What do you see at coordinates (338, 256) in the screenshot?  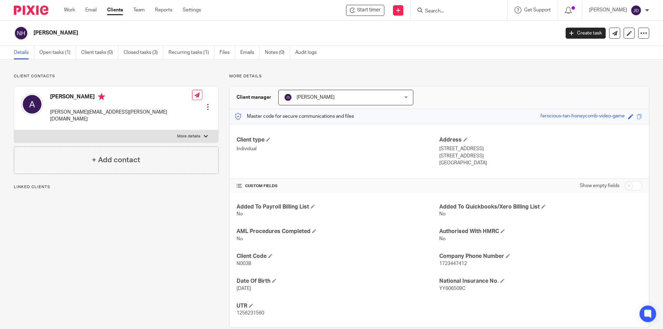 I see `h4: Client Code` at bounding box center [338, 256].